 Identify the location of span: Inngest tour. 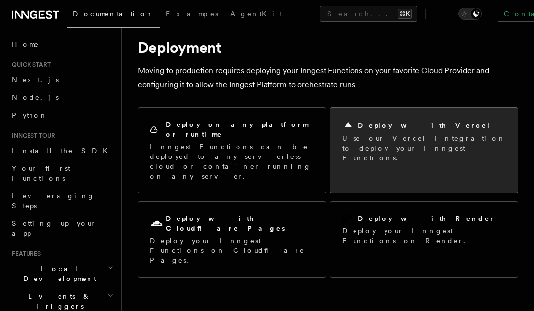
(31, 136).